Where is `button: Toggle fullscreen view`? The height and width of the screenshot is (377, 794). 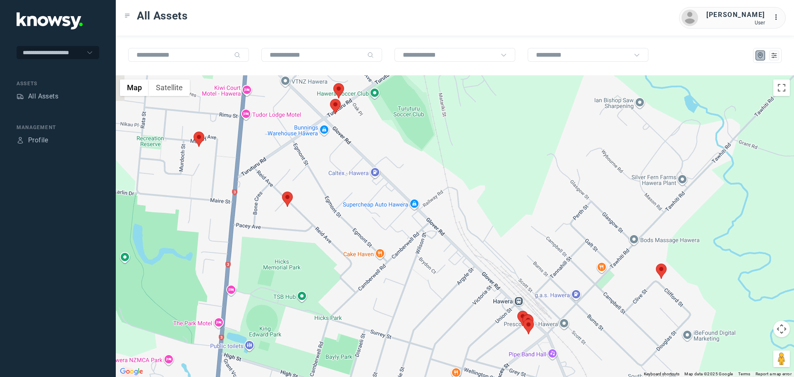
button: Toggle fullscreen view is located at coordinates (781, 88).